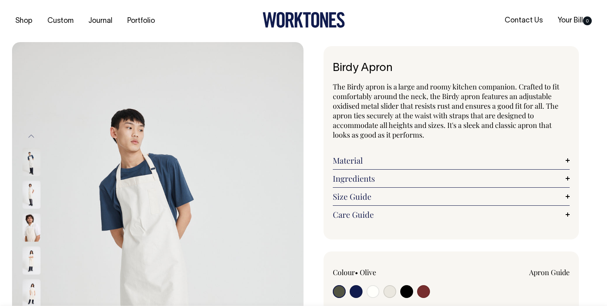 This screenshot has width=607, height=306. Describe the element at coordinates (523, 20) in the screenshot. I see `a: Contact Us` at that location.